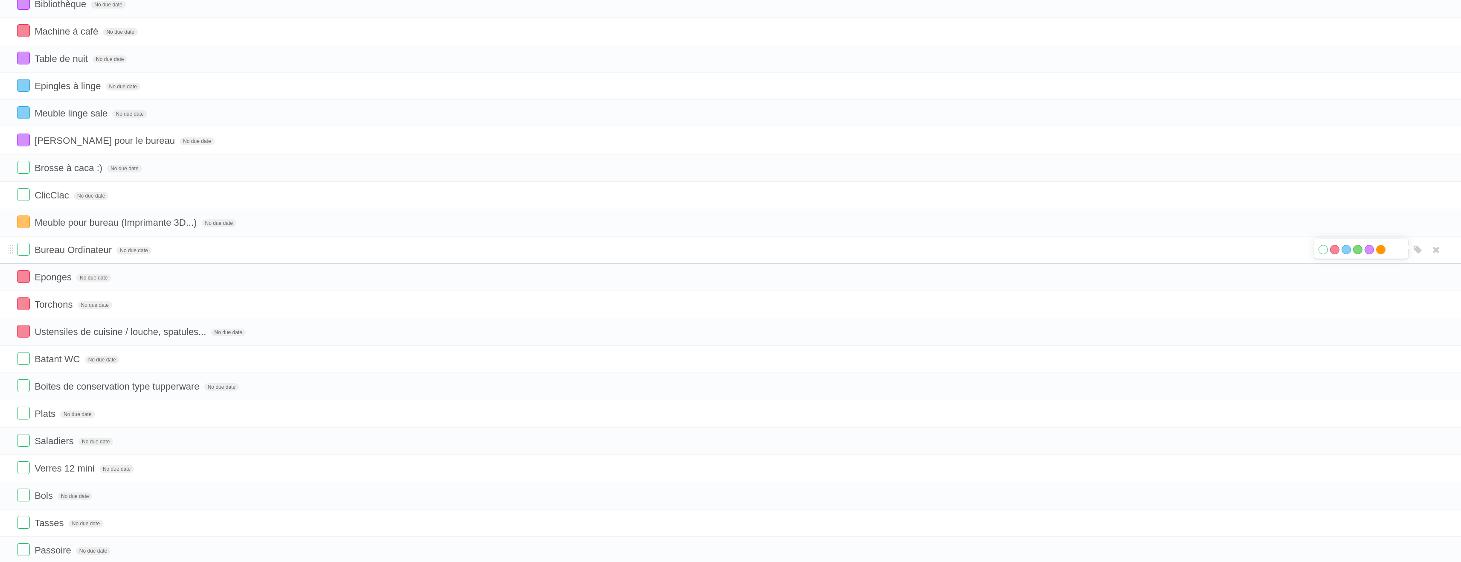 This screenshot has height=562, width=1461. What do you see at coordinates (74, 250) in the screenshot?
I see `span: Bureau Ordinateur` at bounding box center [74, 250].